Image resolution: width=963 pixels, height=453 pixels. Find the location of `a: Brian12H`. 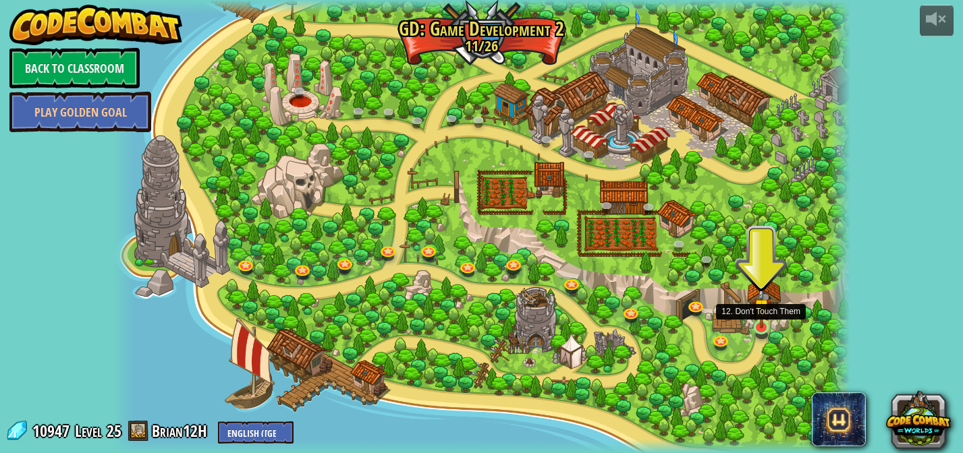

a: Brian12H is located at coordinates (182, 431).